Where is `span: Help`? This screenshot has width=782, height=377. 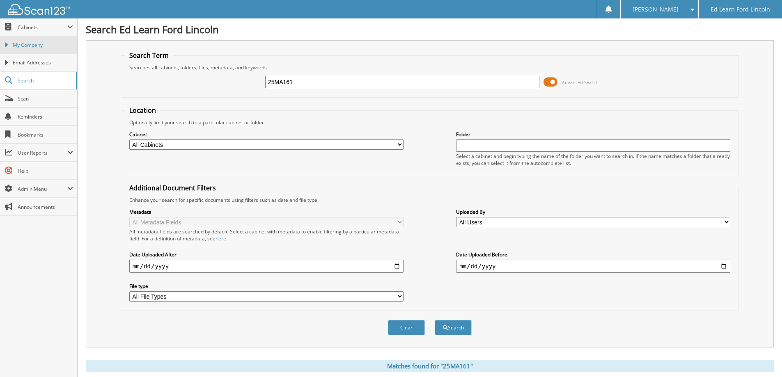 span: Help is located at coordinates (45, 171).